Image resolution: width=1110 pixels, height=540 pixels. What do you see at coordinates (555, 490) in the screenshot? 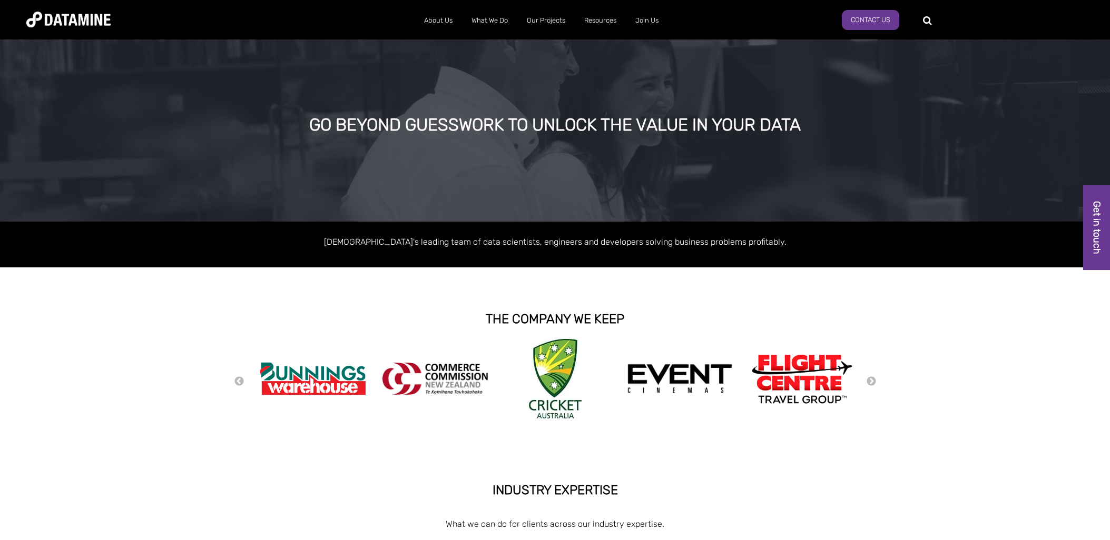
I see `strong: INDUSTRY EXPERTISE` at bounding box center [555, 490].